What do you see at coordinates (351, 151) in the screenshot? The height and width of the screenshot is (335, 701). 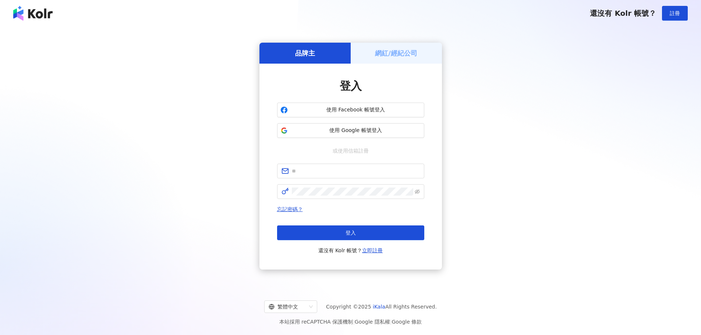 I see `span: 或使用信箱註冊` at bounding box center [351, 151].